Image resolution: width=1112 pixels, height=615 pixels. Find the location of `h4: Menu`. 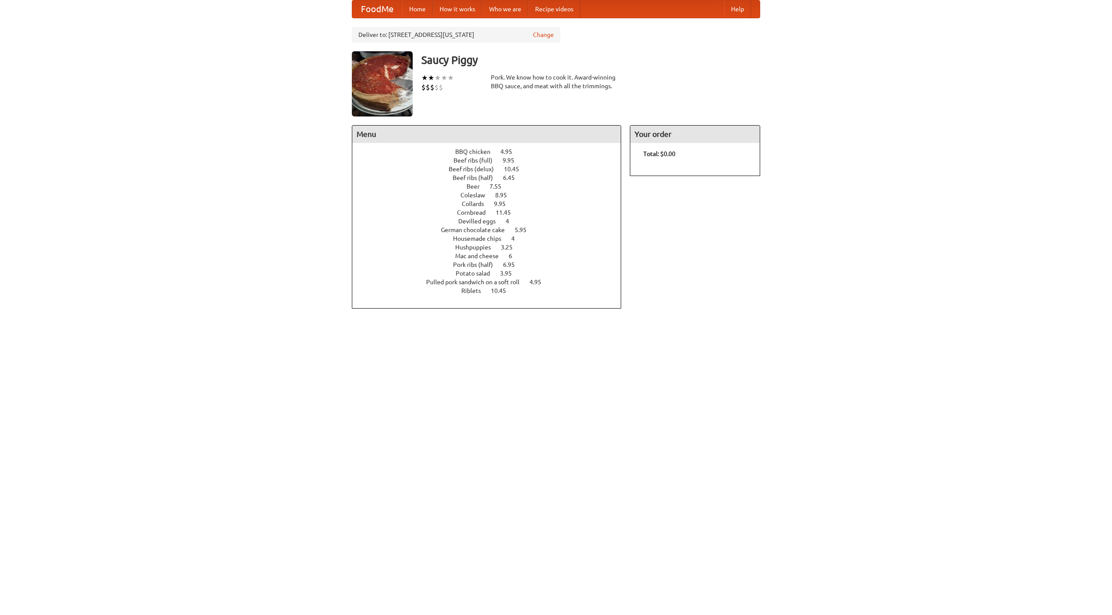

h4: Menu is located at coordinates (487, 134).